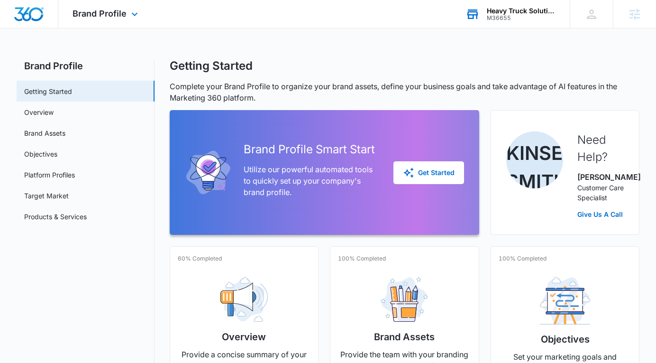 This screenshot has height=363, width=656. I want to click on h2: Objectives, so click(565, 339).